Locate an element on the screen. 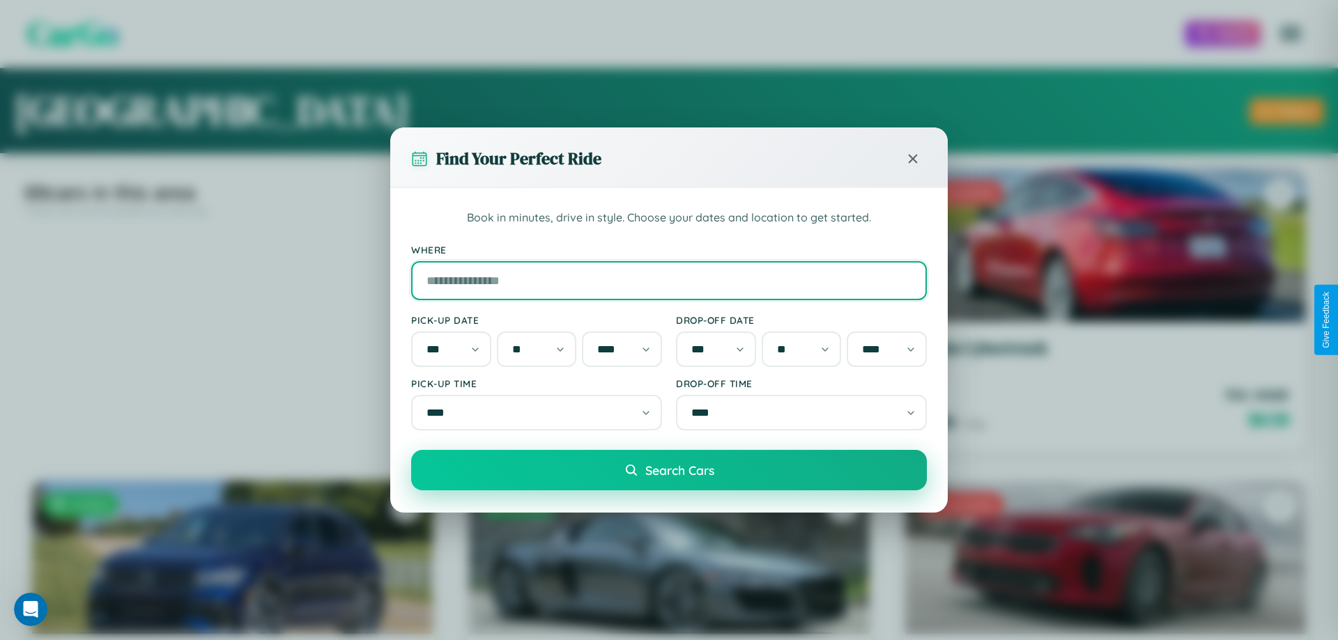 The image size is (1338, 640). h3: Find Your Perfect Ride is located at coordinates (518, 158).